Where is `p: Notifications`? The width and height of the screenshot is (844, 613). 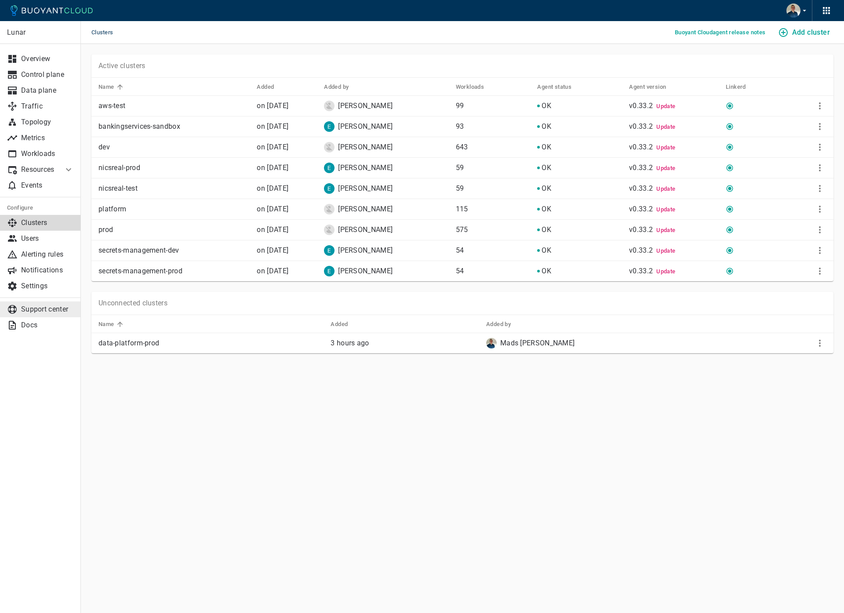
p: Notifications is located at coordinates (47, 270).